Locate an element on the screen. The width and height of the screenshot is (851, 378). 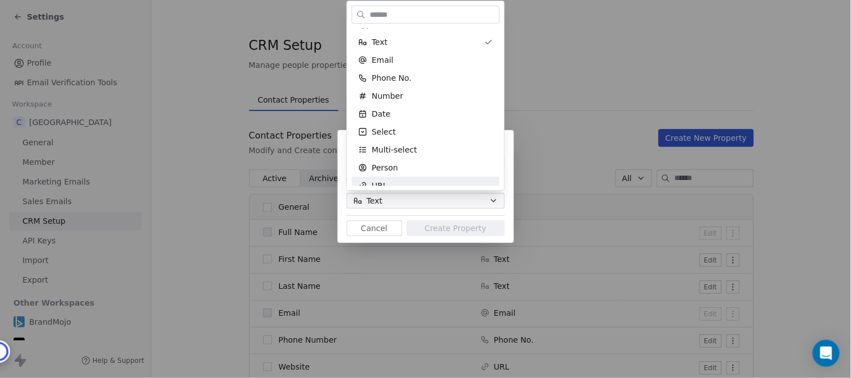
span: Person is located at coordinates (385, 168).